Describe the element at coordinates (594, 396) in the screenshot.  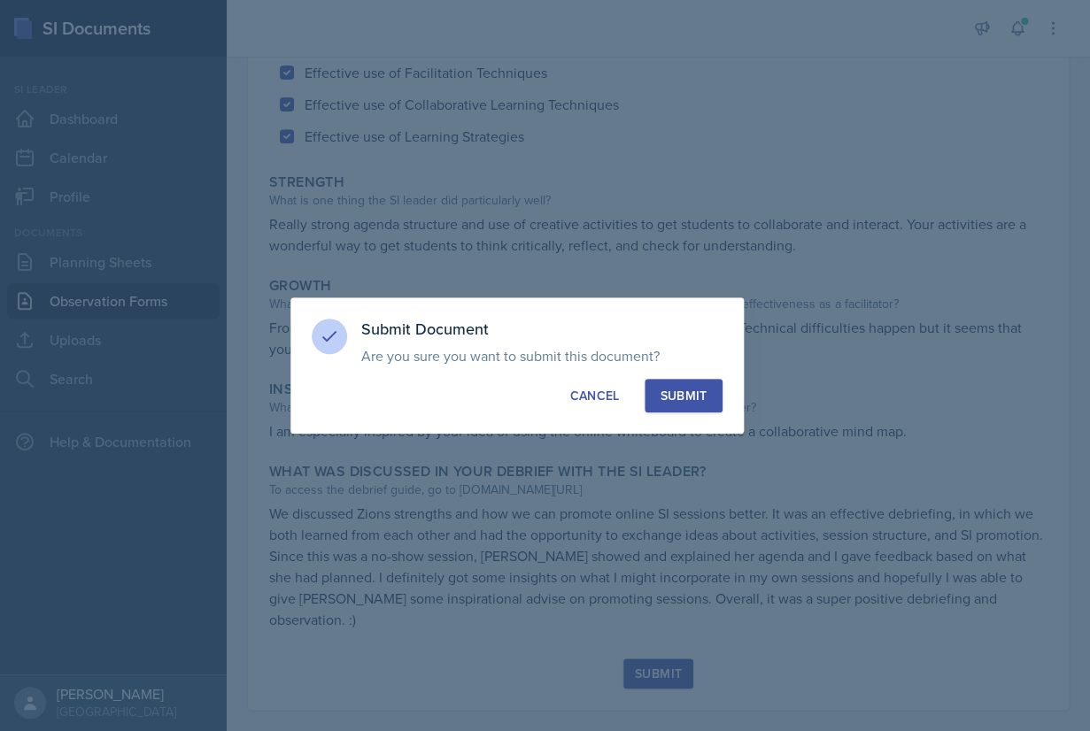
I see `div: Cancel` at that location.